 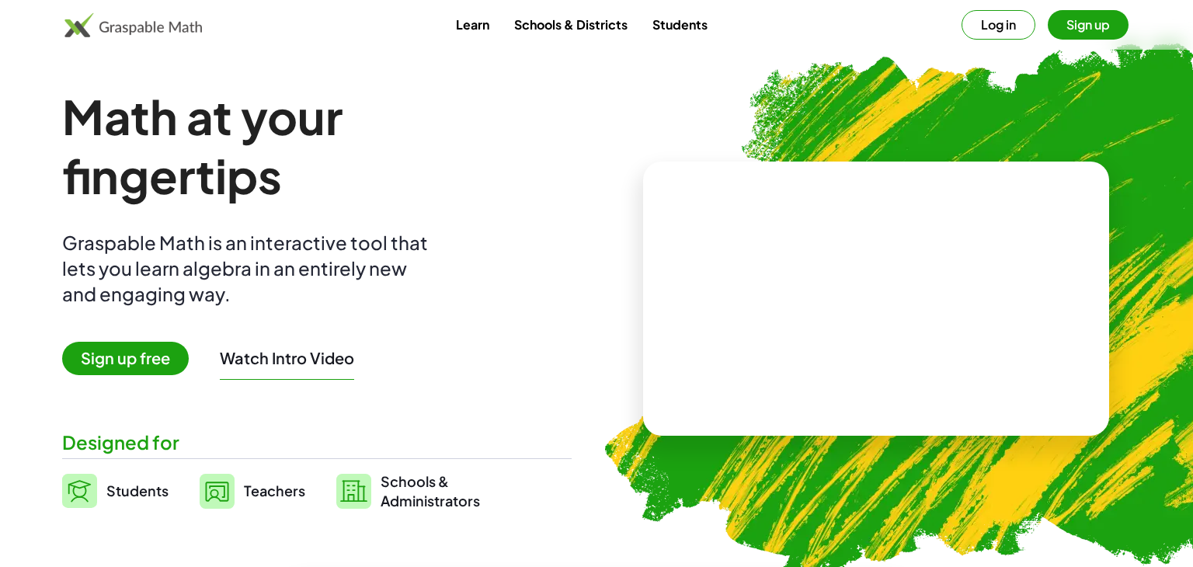 I want to click on span: Teachers, so click(x=274, y=490).